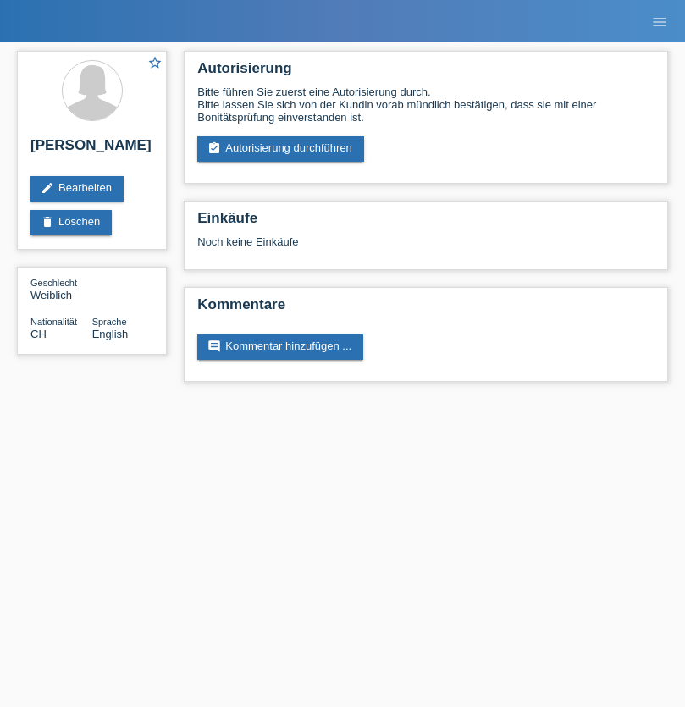 The height and width of the screenshot is (707, 685). Describe the element at coordinates (110, 334) in the screenshot. I see `span: English` at that location.